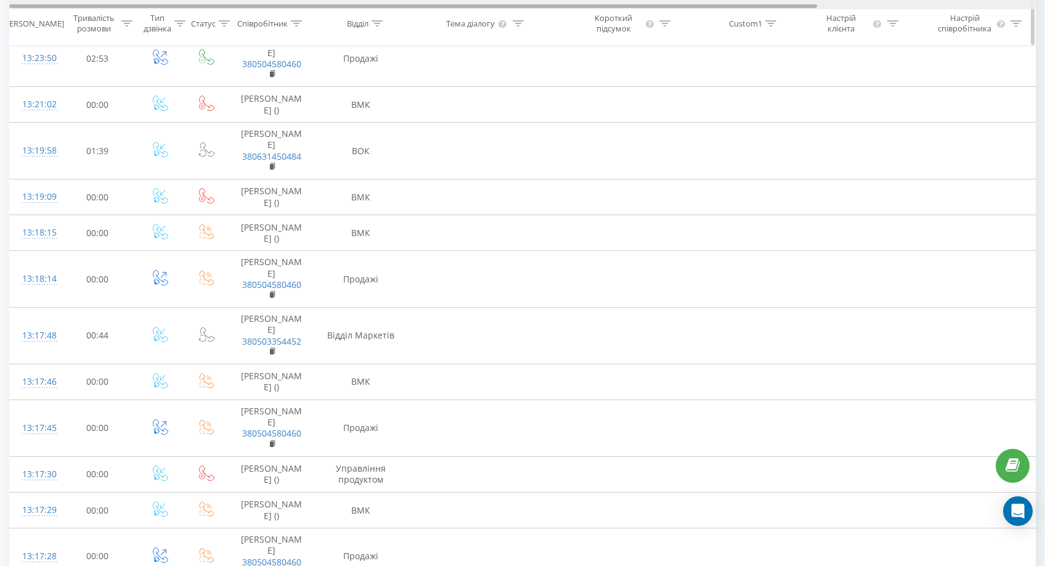 This screenshot has width=1045, height=566. What do you see at coordinates (34, 278) in the screenshot?
I see `div: 13:18:14` at bounding box center [34, 278].